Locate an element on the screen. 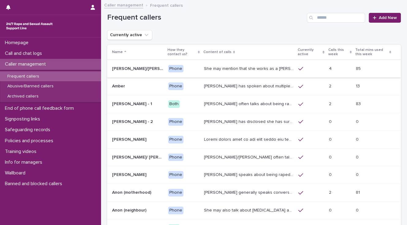 The height and width of the screenshot is (225, 407). p: Amy often talks about being raped a night before or 2 weeks ago or a month ago. She also makes re... is located at coordinates (250, 103).